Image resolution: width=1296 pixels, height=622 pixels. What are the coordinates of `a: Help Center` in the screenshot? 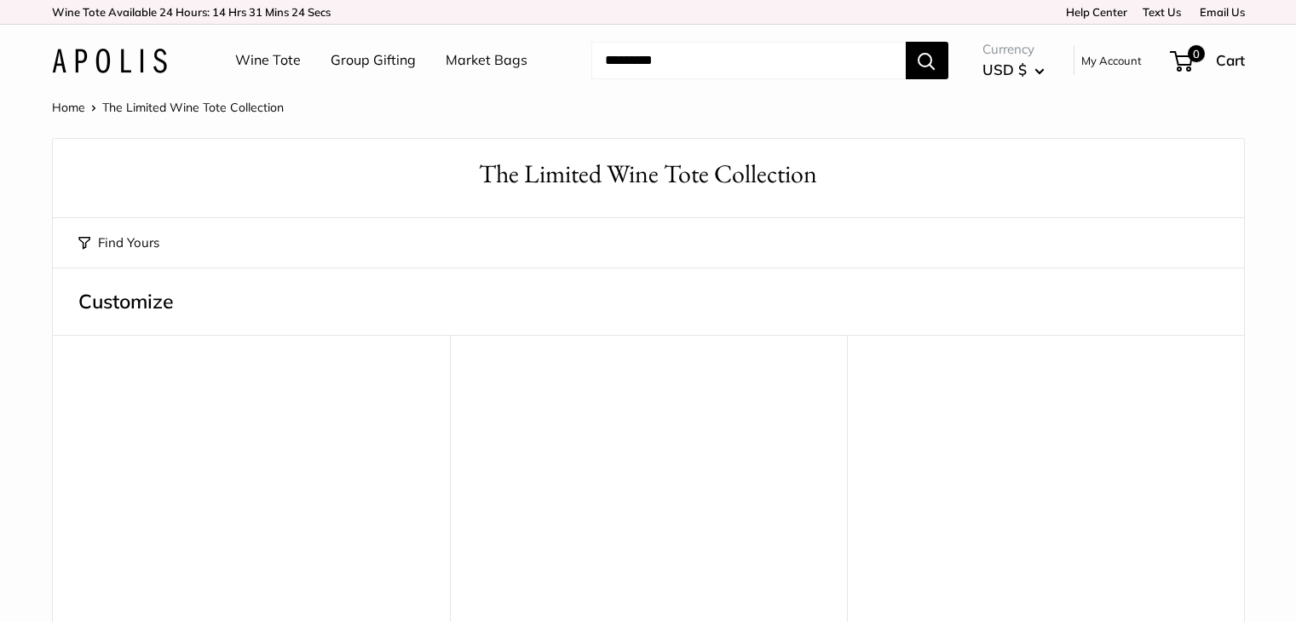 It's located at (1093, 12).